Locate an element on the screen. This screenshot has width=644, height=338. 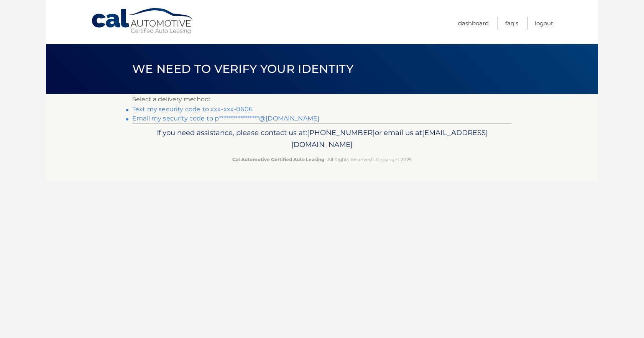
a: Logout is located at coordinates (544, 23).